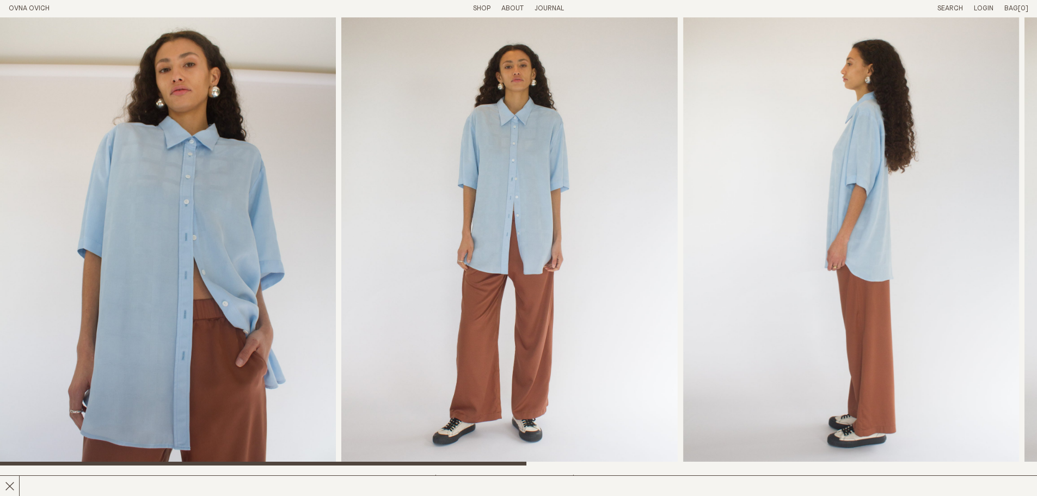 The image size is (1037, 496). What do you see at coordinates (851, 241) in the screenshot?
I see `div: 3 / 6` at bounding box center [851, 241].